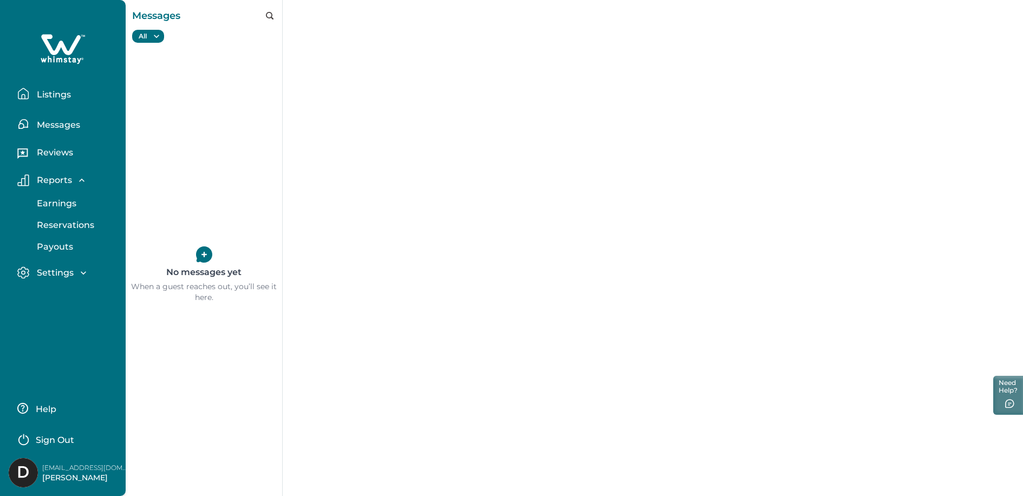  What do you see at coordinates (204, 292) in the screenshot?
I see `p: When a guest reaches out, you’ll see it here.` at bounding box center [204, 292].